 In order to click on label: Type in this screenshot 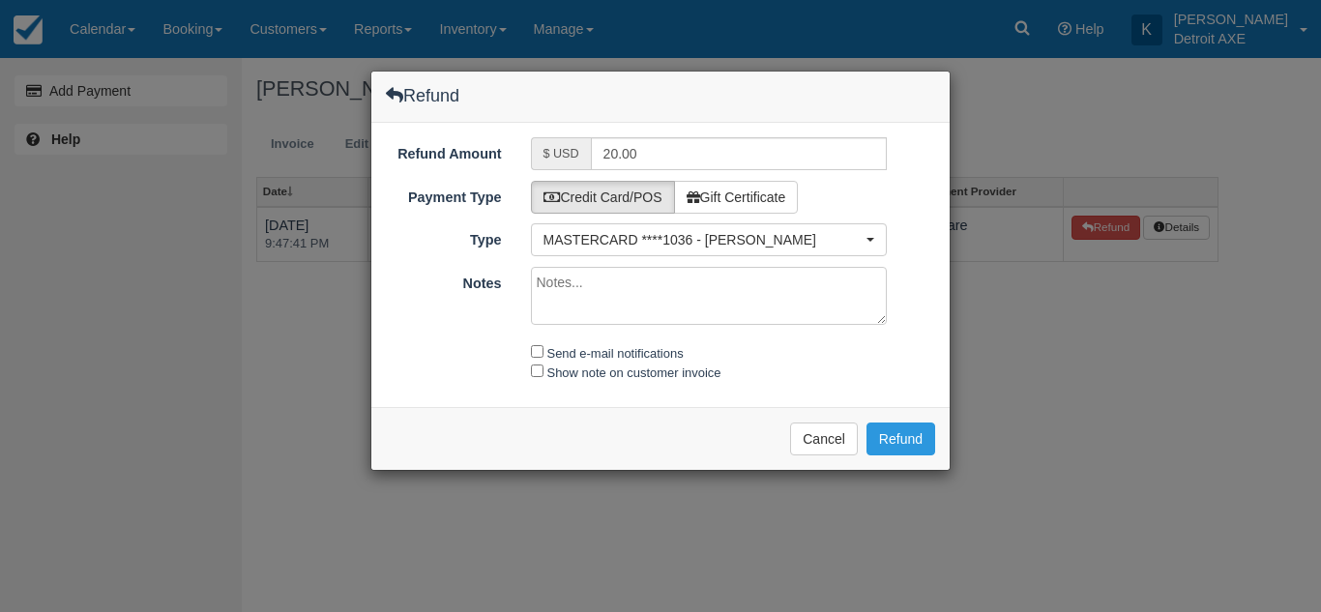, I will do `click(444, 237)`.